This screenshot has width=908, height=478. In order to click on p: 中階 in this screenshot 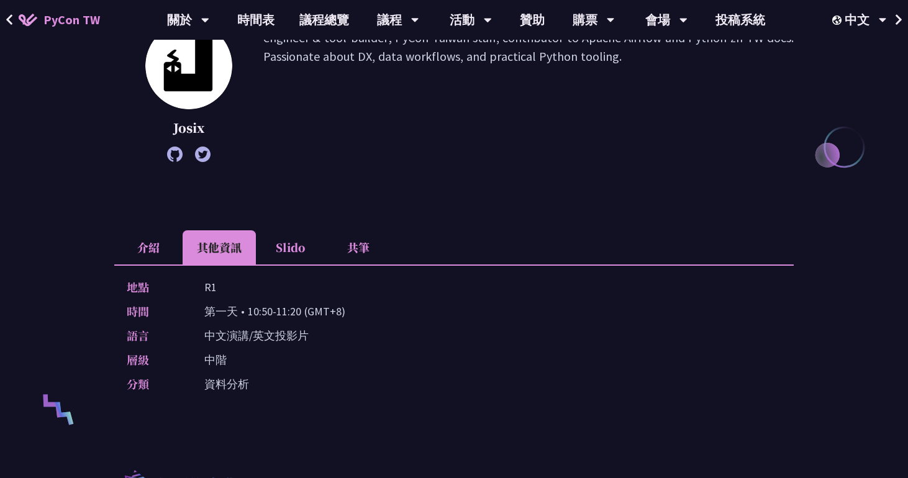, I will do `click(216, 360)`.